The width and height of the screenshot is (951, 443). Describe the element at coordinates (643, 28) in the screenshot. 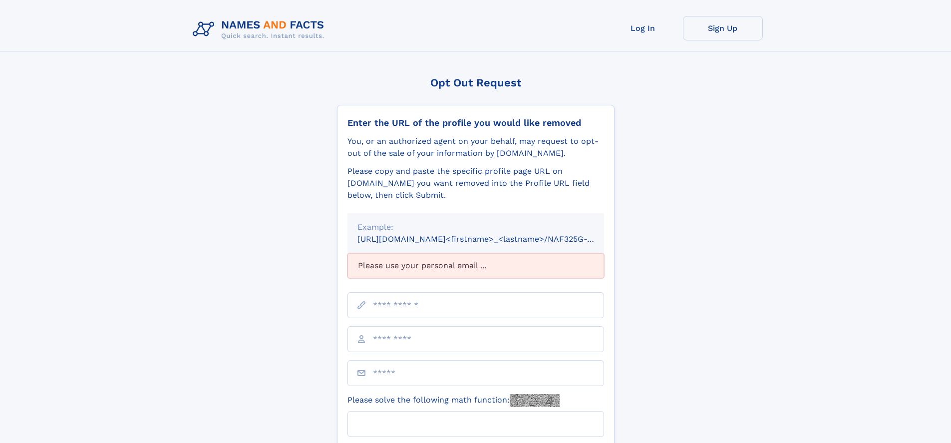

I see `a: Log In` at that location.